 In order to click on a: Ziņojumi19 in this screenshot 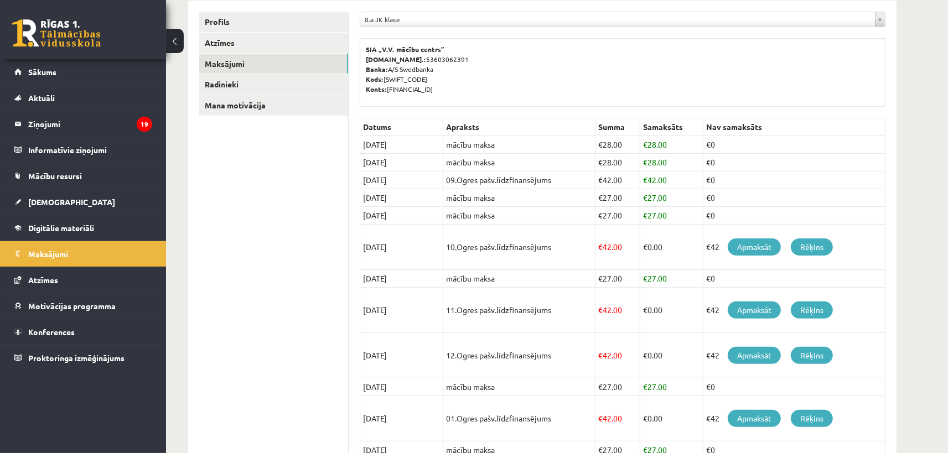, I will do `click(83, 124)`.